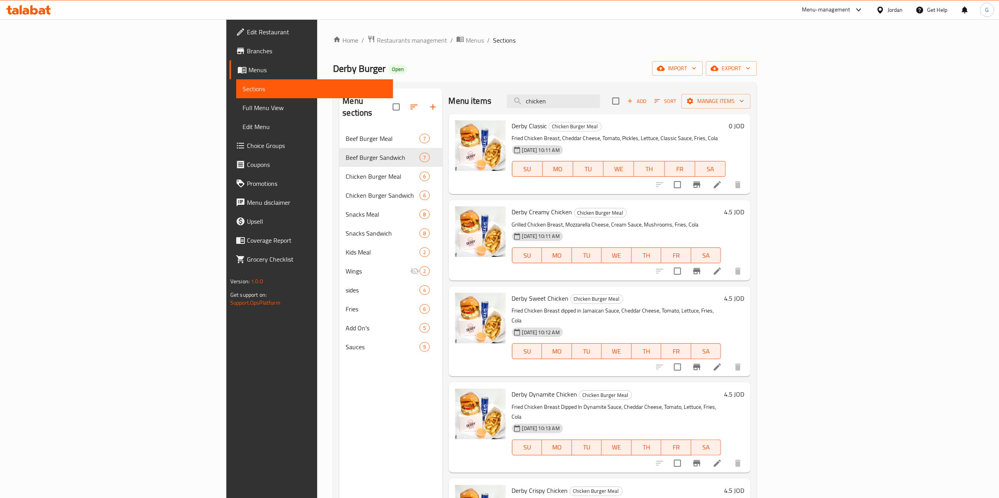 This screenshot has height=498, width=999. Describe the element at coordinates (600, 213) in the screenshot. I see `span: Chicken Burger Meal` at that location.